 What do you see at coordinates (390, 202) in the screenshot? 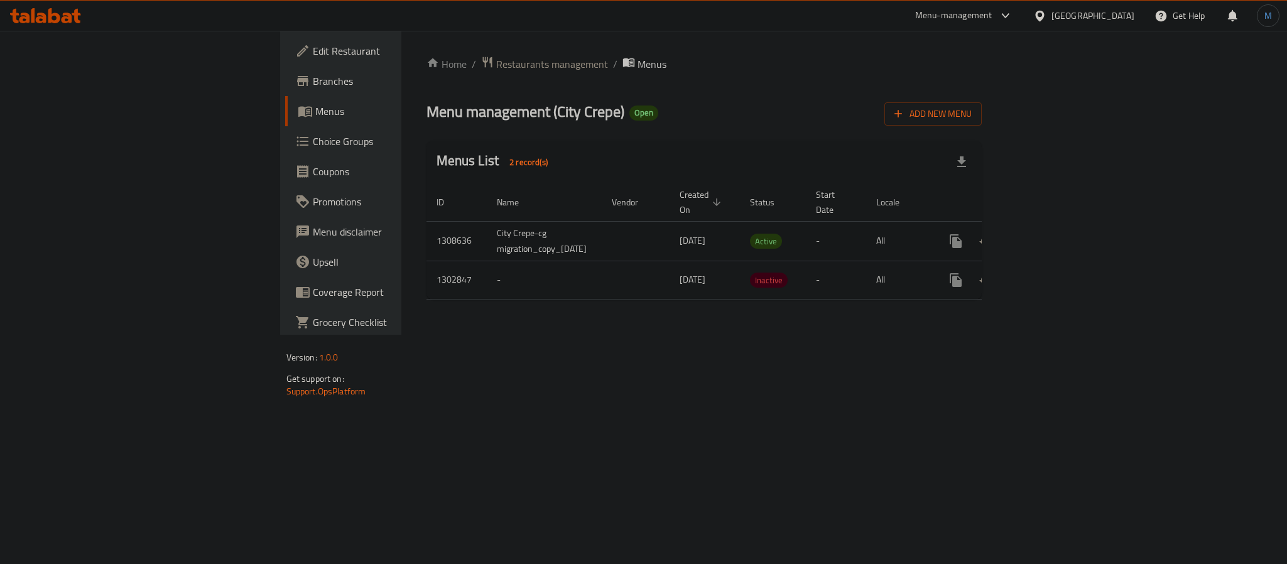
I see `a: Promotions` at bounding box center [390, 202].